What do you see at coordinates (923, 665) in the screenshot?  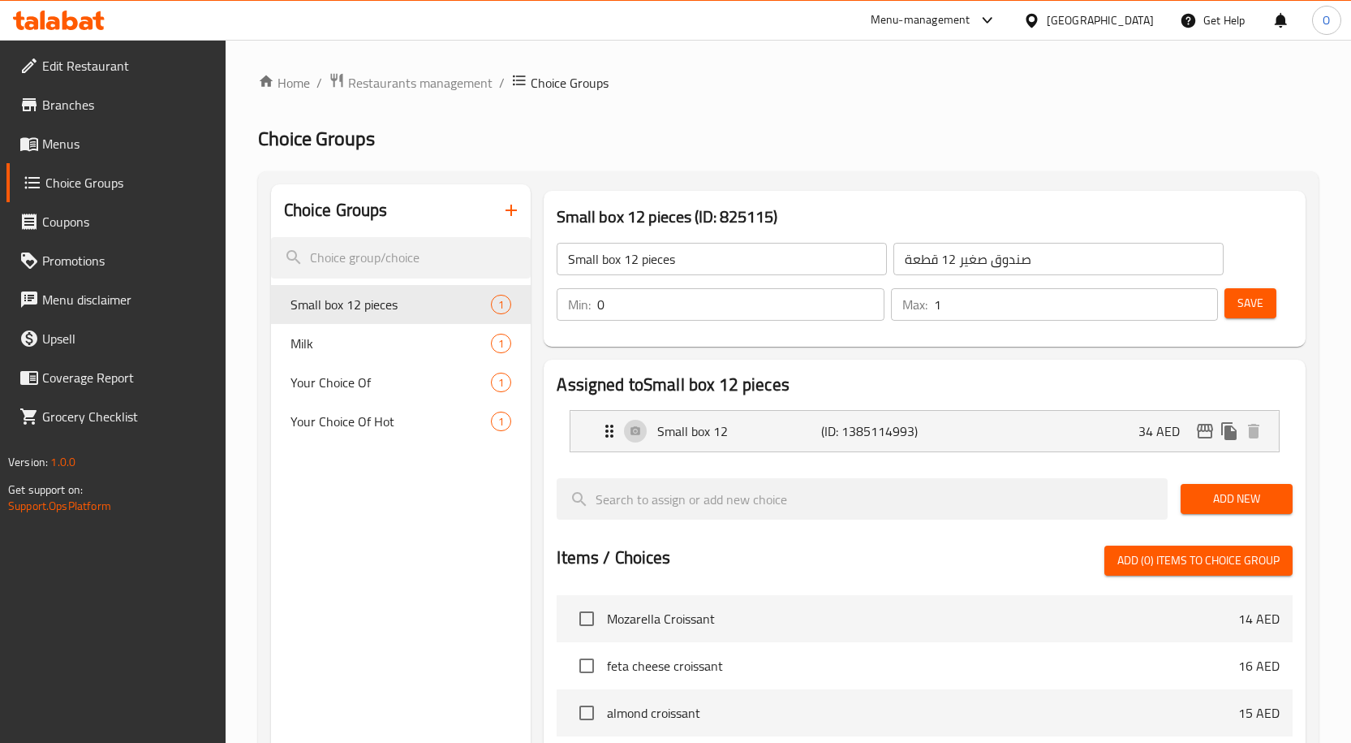 I see `span: feta cheese croissant` at bounding box center [923, 665].